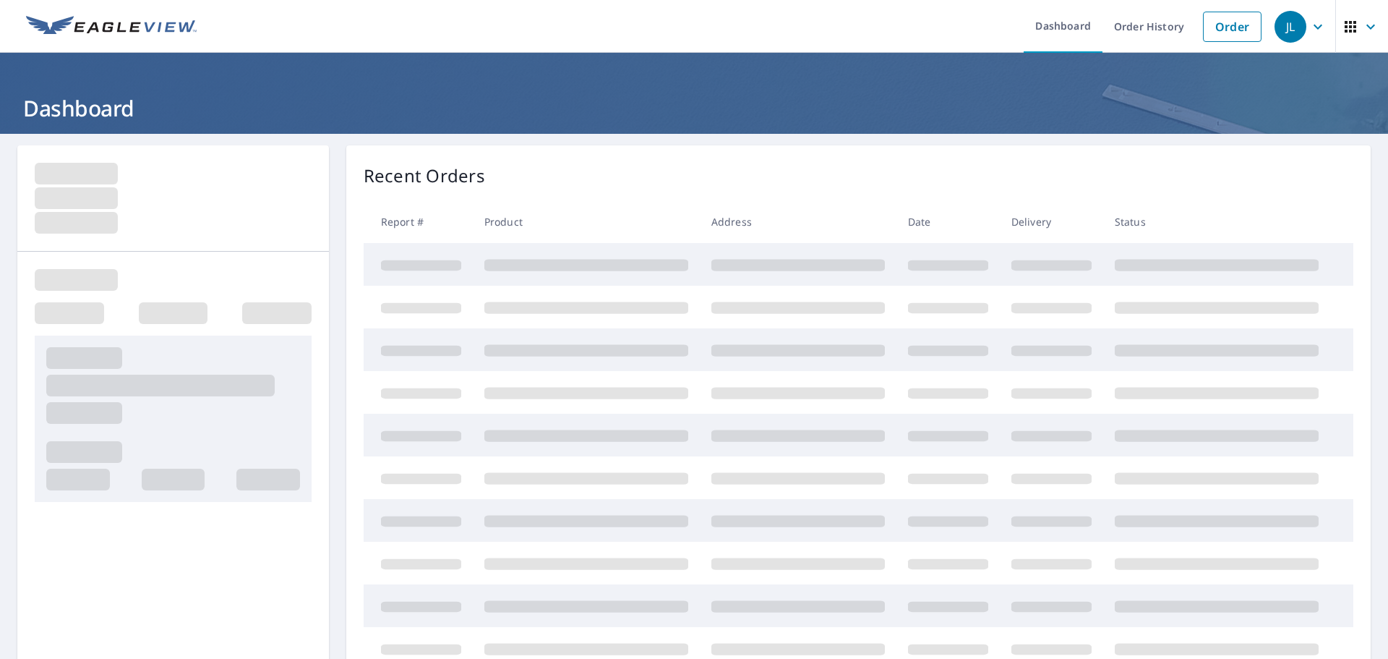  I want to click on th: Status, so click(1217, 221).